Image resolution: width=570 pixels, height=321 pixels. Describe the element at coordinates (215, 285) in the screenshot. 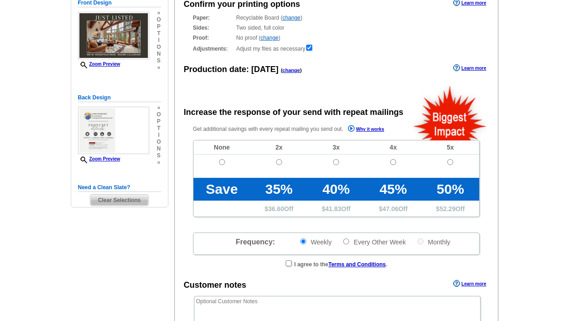

I see `div: Customer notes` at that location.